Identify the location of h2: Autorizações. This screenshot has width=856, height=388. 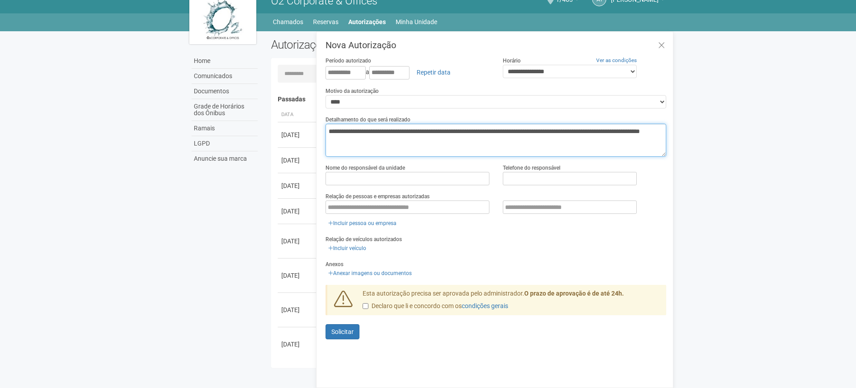
(367, 45).